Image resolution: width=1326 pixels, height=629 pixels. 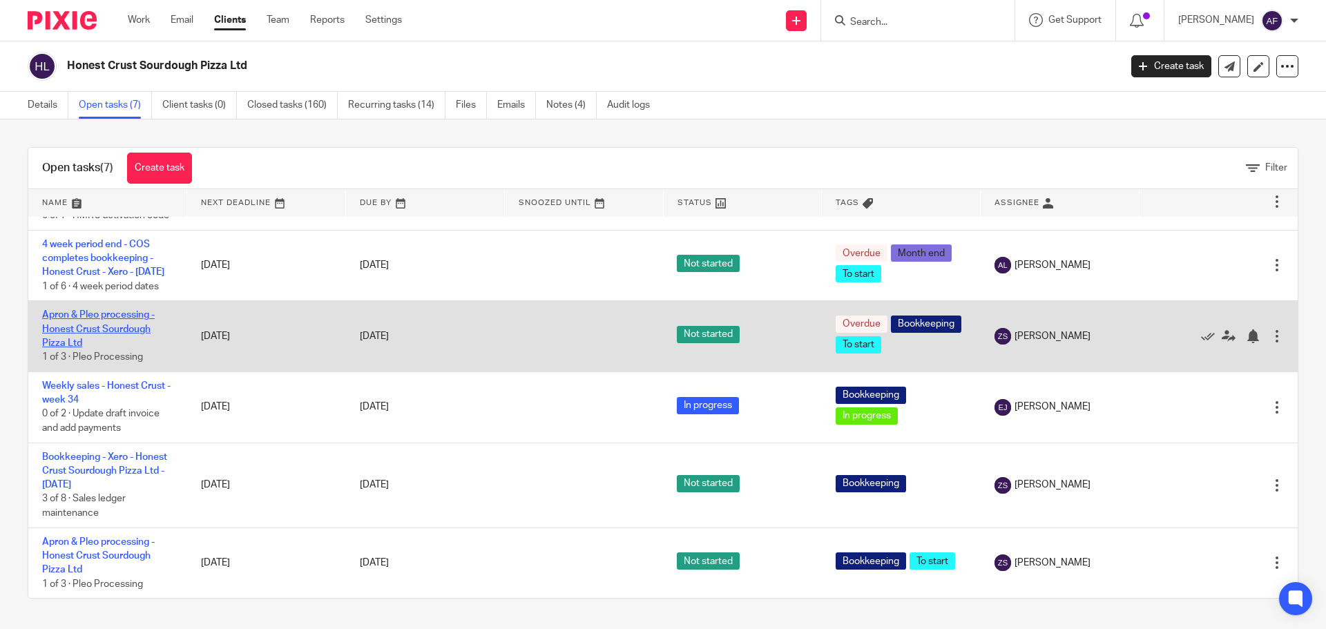 What do you see at coordinates (230, 20) in the screenshot?
I see `a: Clients` at bounding box center [230, 20].